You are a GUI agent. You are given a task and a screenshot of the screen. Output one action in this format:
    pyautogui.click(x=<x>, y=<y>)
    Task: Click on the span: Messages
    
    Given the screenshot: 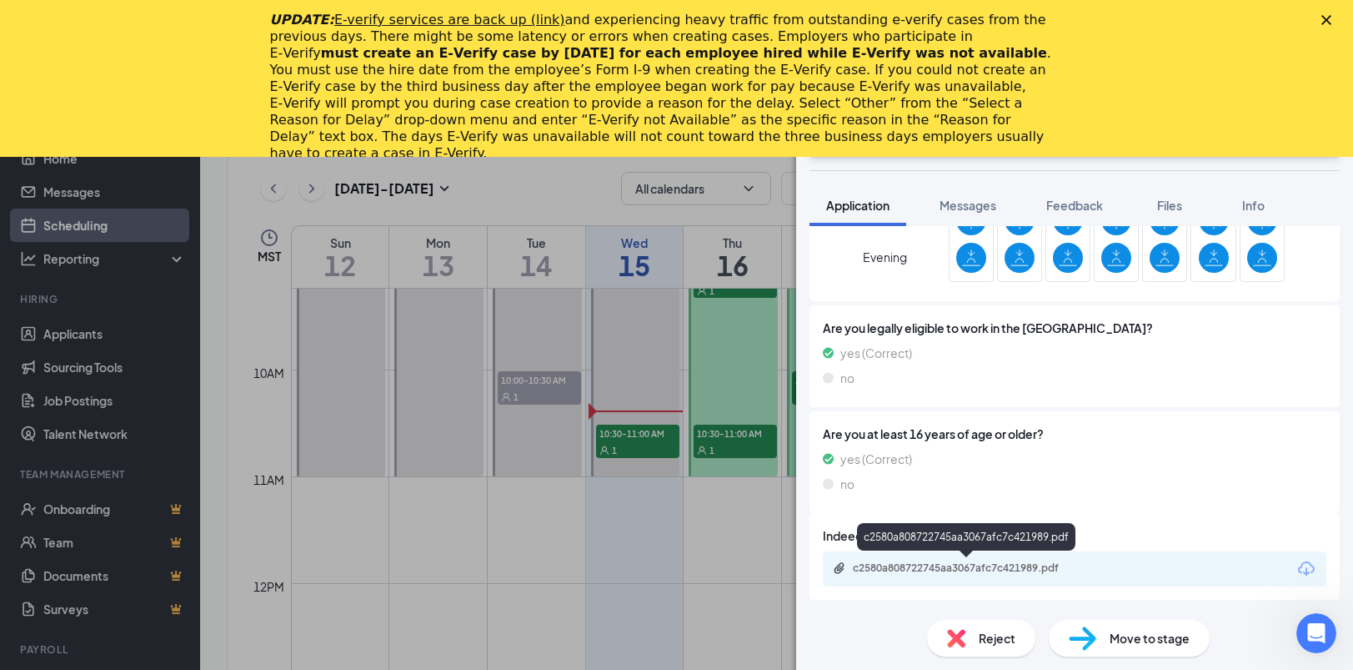 What is the action you would take?
    pyautogui.click(x=968, y=205)
    